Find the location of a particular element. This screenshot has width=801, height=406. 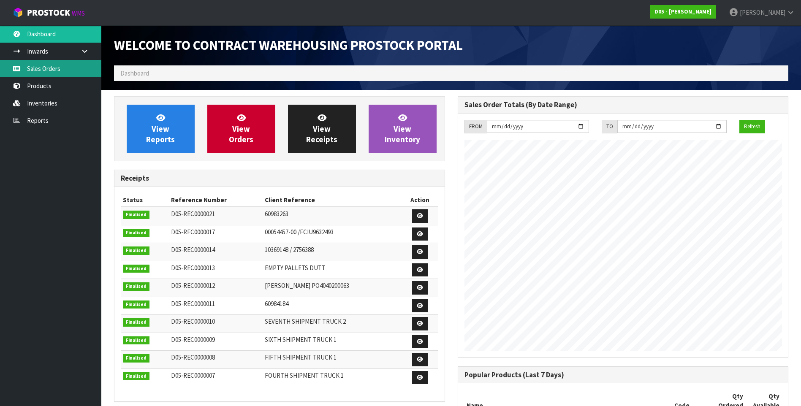

span: FIFTH SHIPMENT TRUCK 1 is located at coordinates (301, 357).